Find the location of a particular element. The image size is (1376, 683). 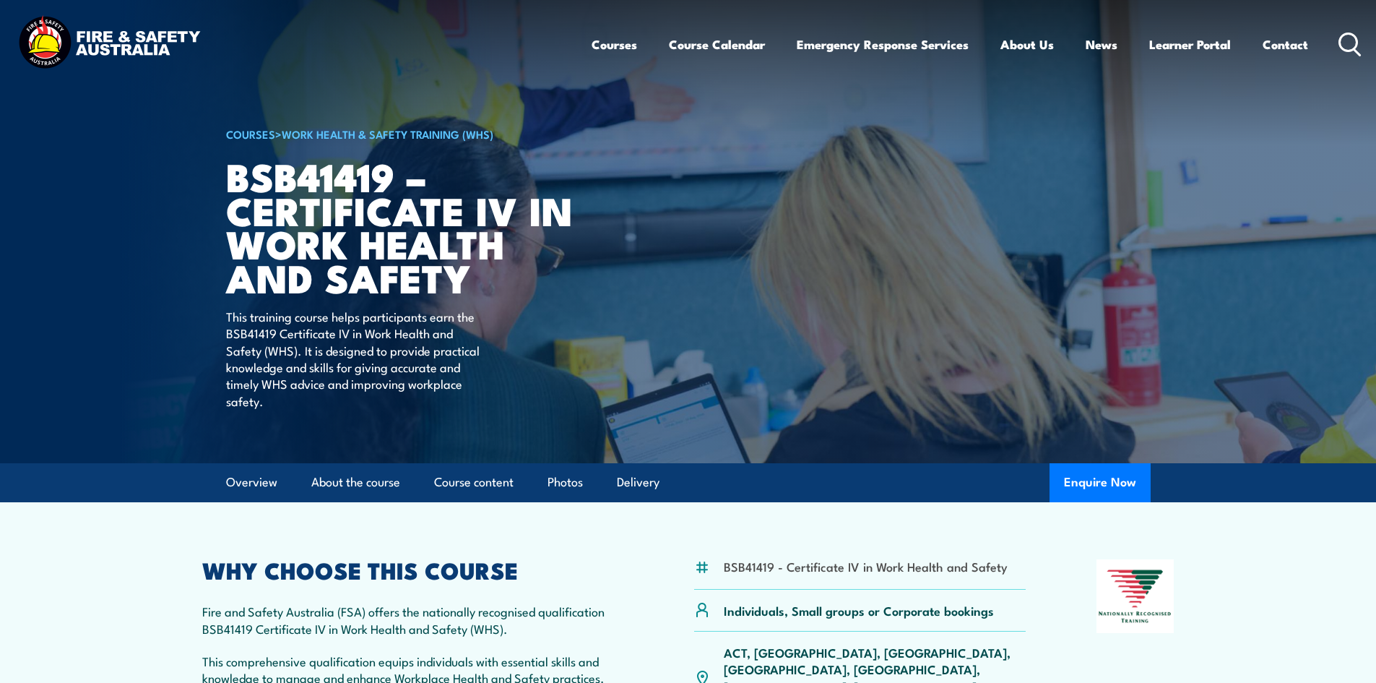

button: Enquire Now is located at coordinates (1100, 483).